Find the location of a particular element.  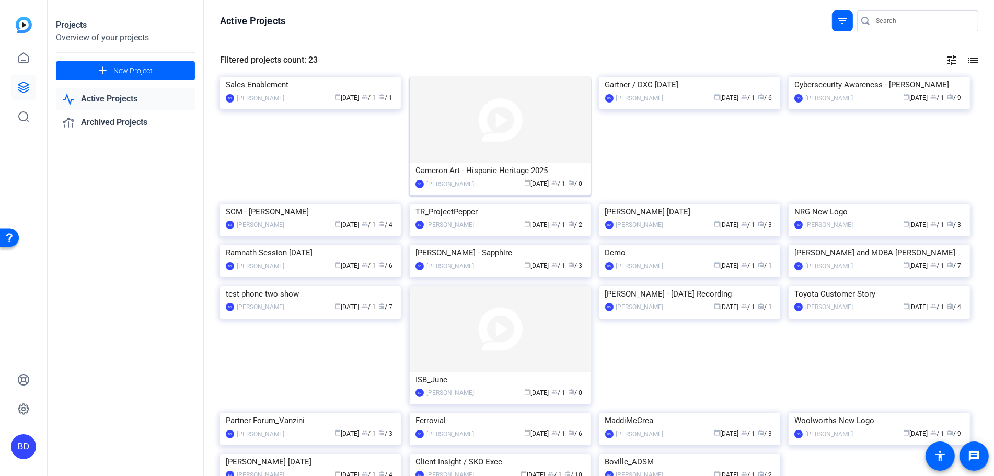

div: Woolworths New Logo is located at coordinates (879, 420).